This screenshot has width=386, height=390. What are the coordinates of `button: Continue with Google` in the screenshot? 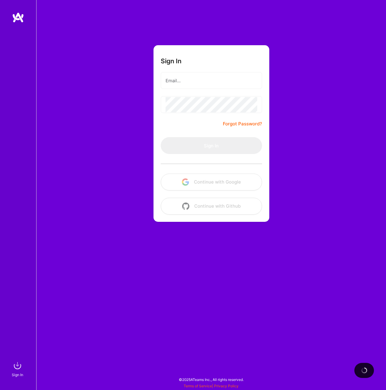 It's located at (211, 182).